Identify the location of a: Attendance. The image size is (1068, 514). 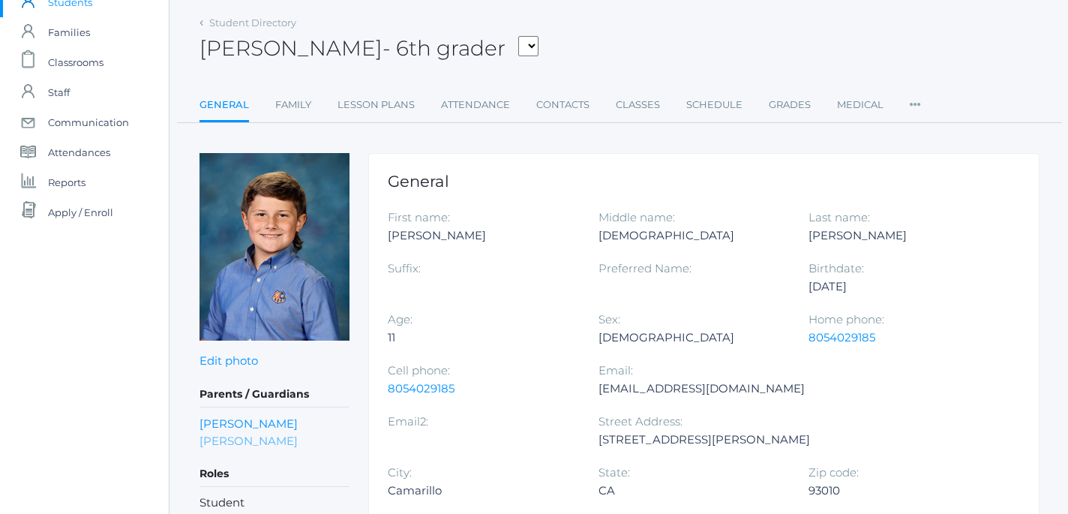
(475, 105).